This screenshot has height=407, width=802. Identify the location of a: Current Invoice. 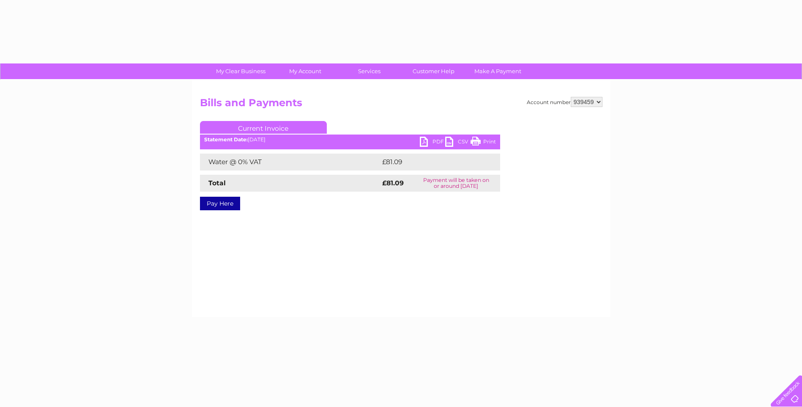
(263, 127).